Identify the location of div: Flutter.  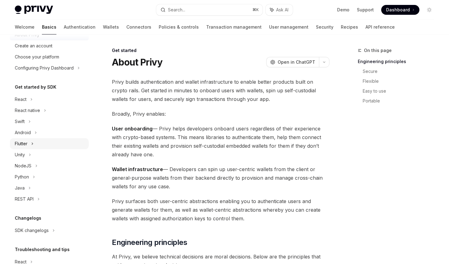
(21, 144).